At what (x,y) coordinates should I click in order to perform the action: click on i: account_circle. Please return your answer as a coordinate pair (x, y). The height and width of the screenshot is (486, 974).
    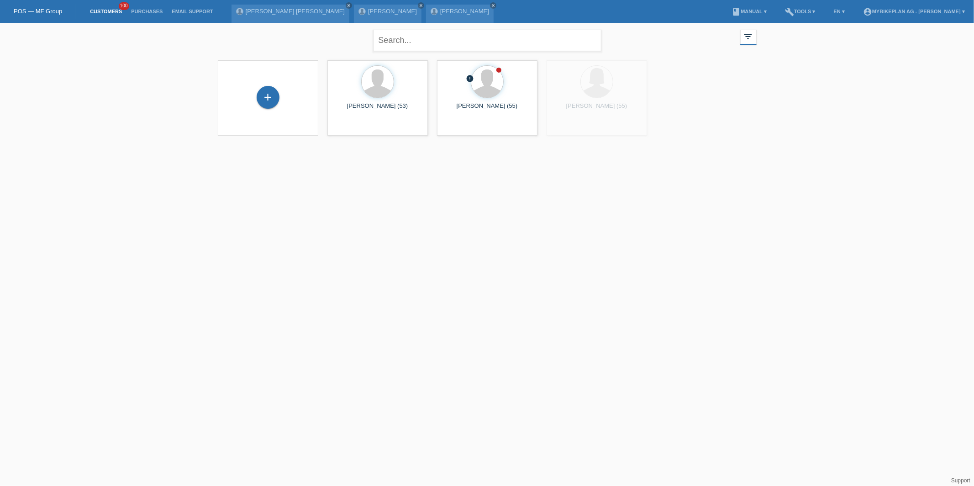
    Looking at the image, I should click on (867, 12).